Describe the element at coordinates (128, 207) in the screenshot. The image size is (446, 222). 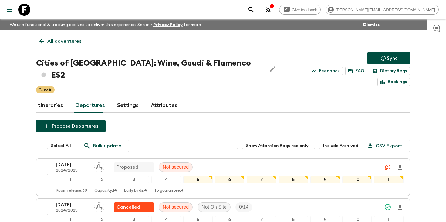
I see `p: Cancelled` at that location.